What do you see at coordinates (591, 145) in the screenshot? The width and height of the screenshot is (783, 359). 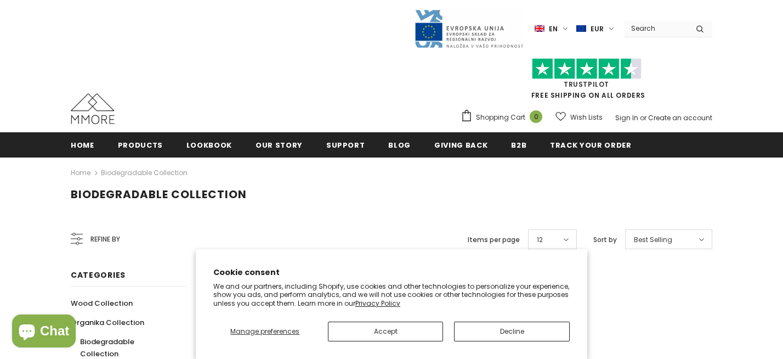 I see `span: Track your order` at bounding box center [591, 145].